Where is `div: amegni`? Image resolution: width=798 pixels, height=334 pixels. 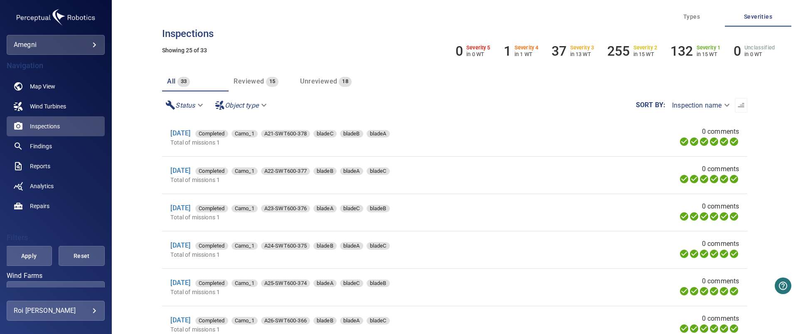 div: amegni is located at coordinates (56, 45).